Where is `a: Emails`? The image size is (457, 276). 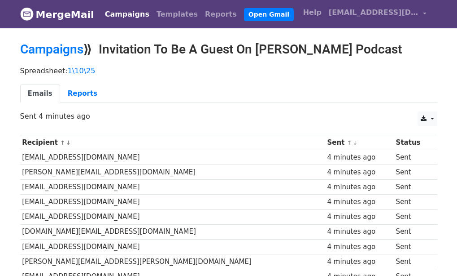
a: Emails is located at coordinates (40, 93).